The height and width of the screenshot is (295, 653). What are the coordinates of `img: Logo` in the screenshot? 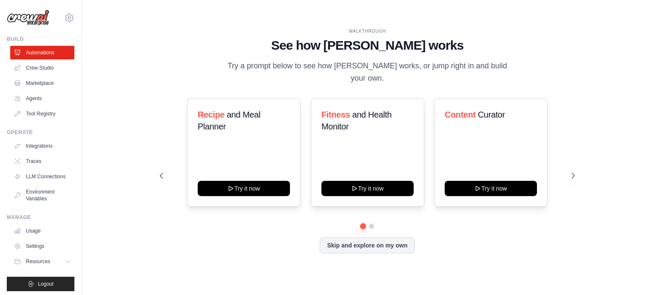 It's located at (28, 18).